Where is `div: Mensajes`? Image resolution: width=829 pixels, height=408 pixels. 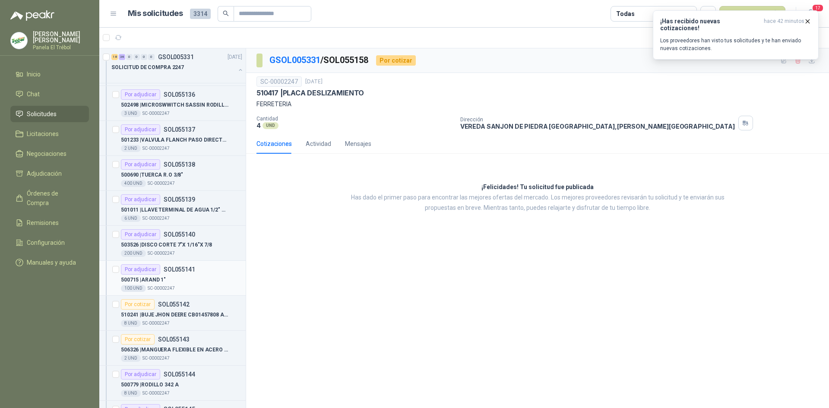
div: Mensajes is located at coordinates (358, 144).